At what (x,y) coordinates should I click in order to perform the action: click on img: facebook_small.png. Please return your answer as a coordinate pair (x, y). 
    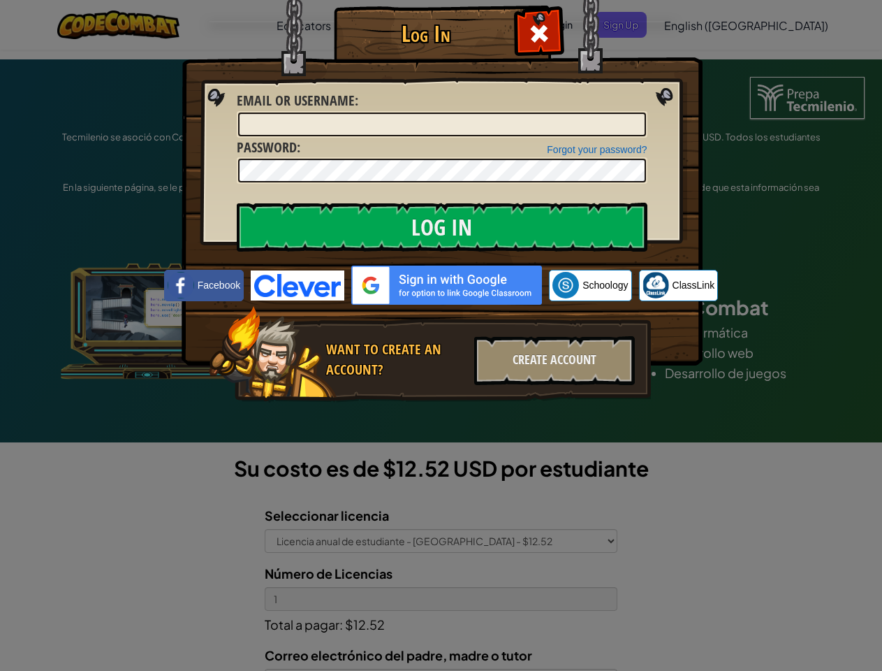
    Looking at the image, I should click on (181, 285).